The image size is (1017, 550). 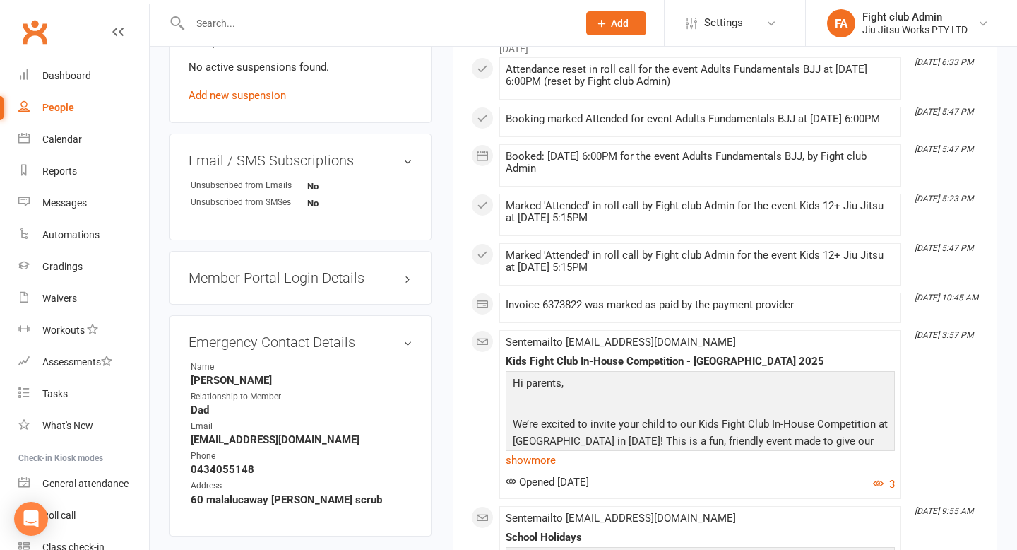 What do you see at coordinates (915, 17) in the screenshot?
I see `div: Fight club Admin` at bounding box center [915, 17].